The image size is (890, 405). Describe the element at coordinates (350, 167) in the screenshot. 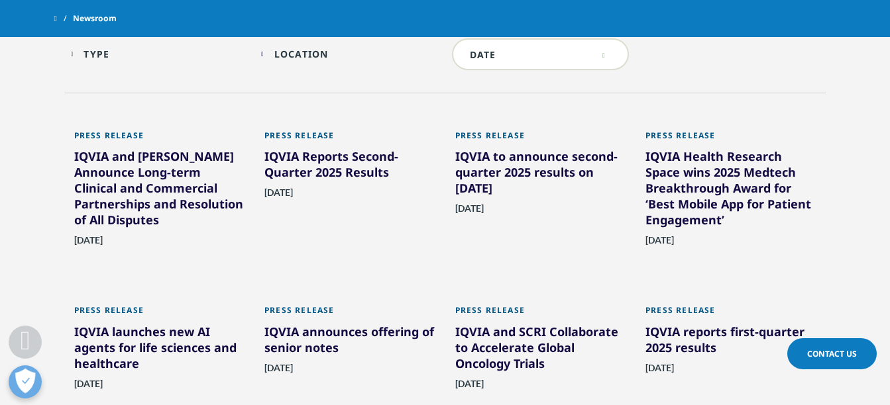

I see `div: IQVIA Reports Second-Quarter 2025 Results` at that location.